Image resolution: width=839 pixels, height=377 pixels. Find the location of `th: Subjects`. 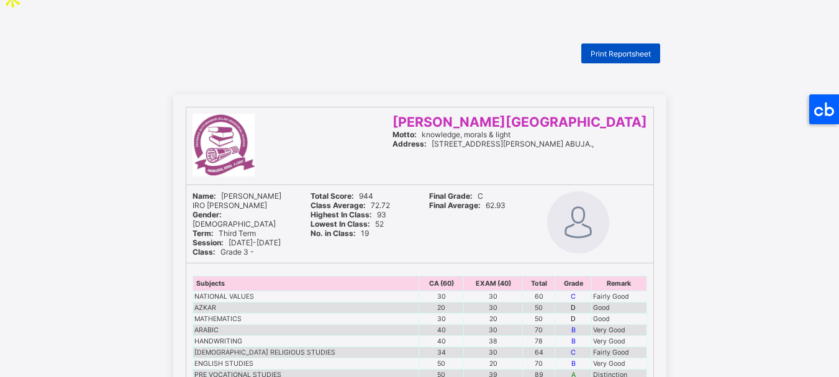

th: Subjects is located at coordinates (306, 283).